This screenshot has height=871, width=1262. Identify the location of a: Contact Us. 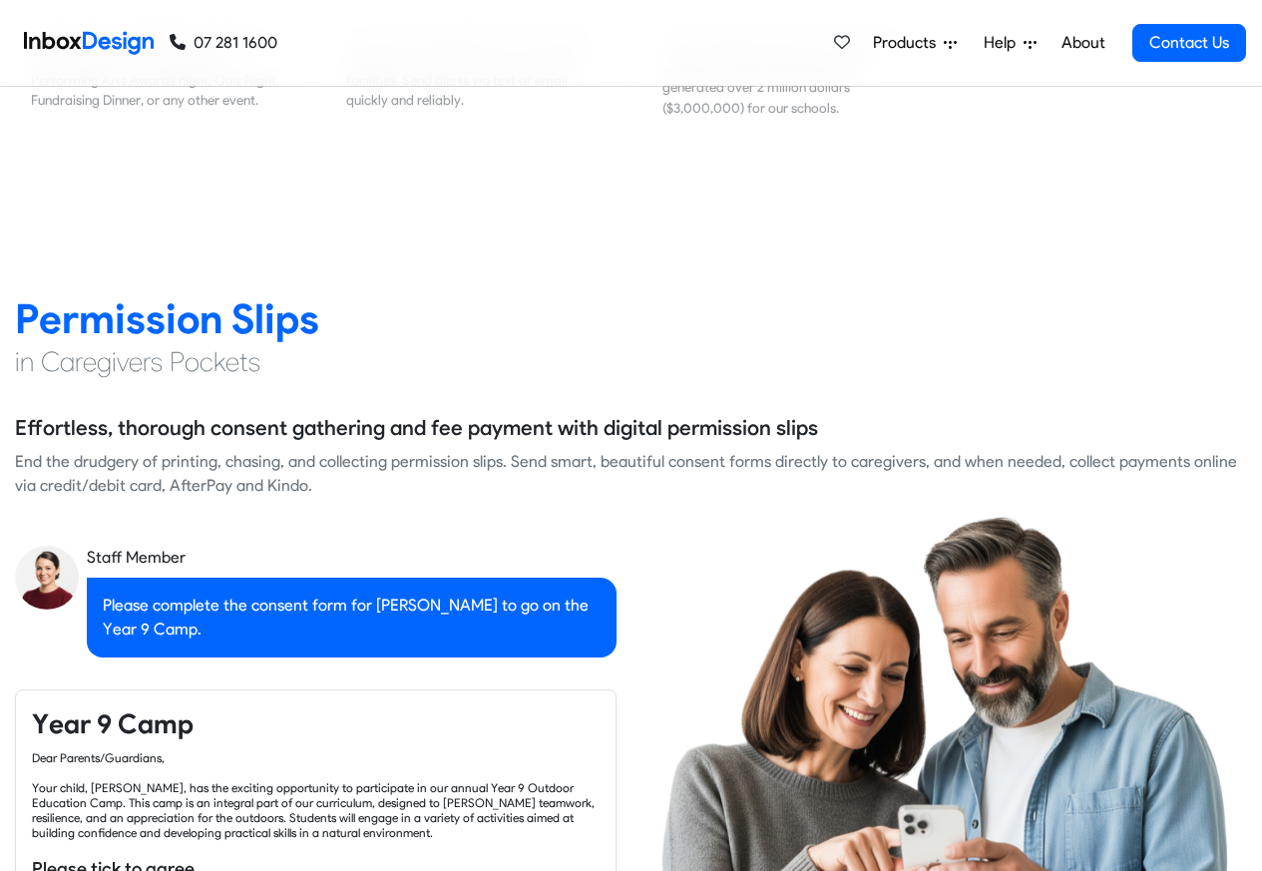
(1189, 43).